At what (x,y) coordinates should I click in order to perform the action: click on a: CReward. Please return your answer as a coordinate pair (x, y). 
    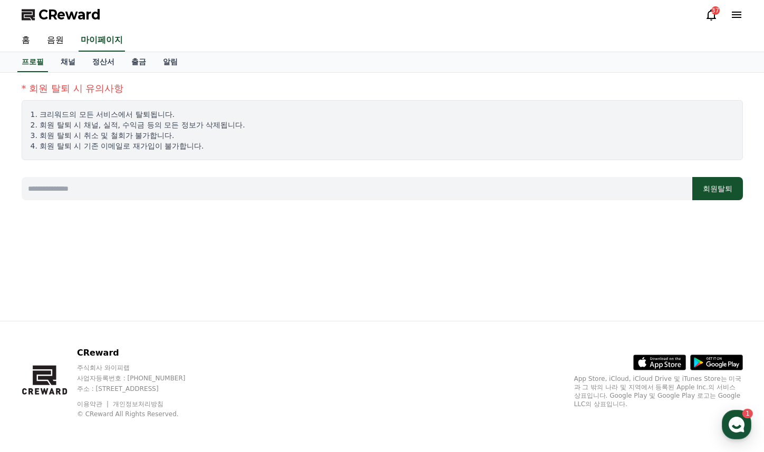
    Looking at the image, I should click on (61, 15).